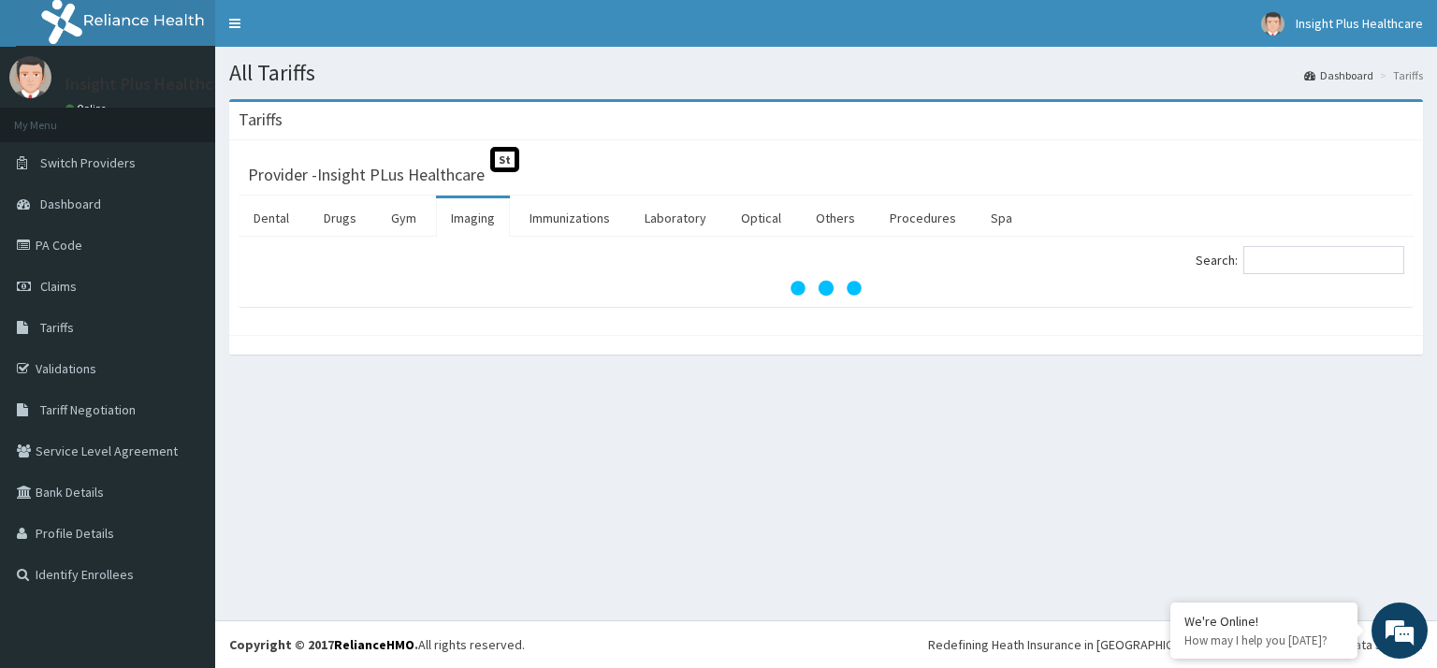 This screenshot has height=668, width=1437. What do you see at coordinates (1339, 75) in the screenshot?
I see `a: Dashboard` at bounding box center [1339, 75].